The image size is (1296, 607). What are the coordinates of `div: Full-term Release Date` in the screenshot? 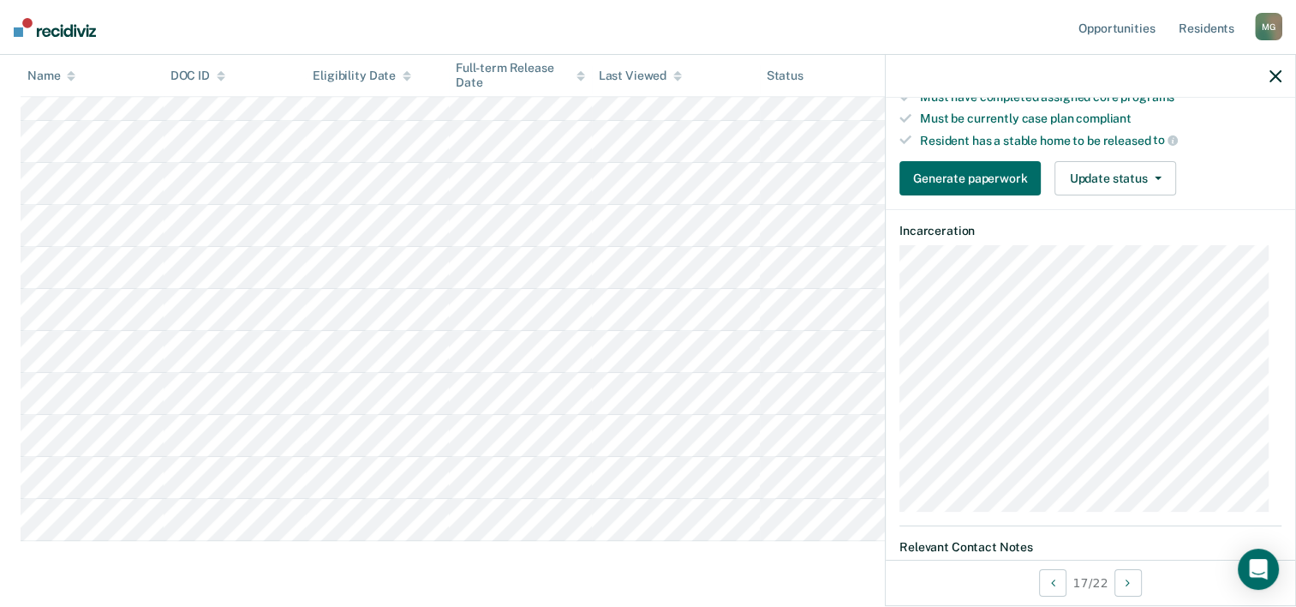 It's located at (520, 75).